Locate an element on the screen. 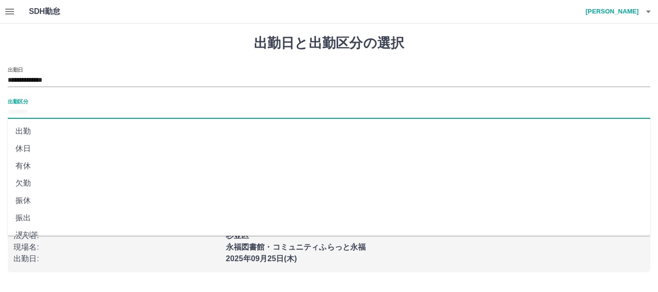 This screenshot has width=658, height=292. li: 振休 is located at coordinates (329, 201).